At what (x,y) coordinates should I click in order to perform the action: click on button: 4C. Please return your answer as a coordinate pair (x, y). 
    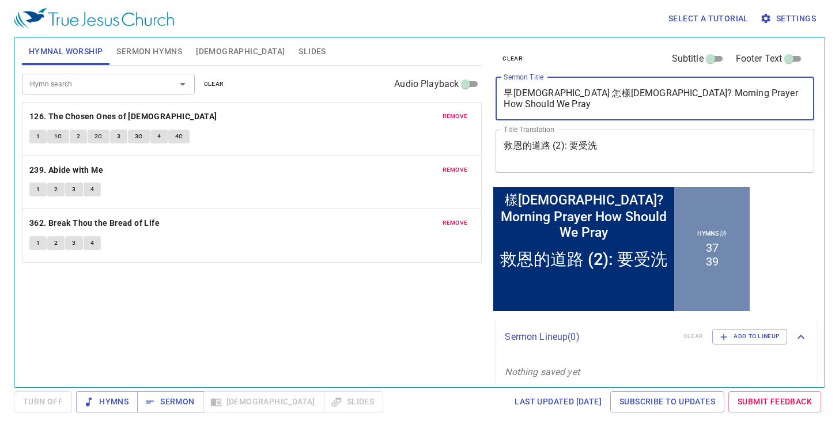
    Looking at the image, I should click on (179, 137).